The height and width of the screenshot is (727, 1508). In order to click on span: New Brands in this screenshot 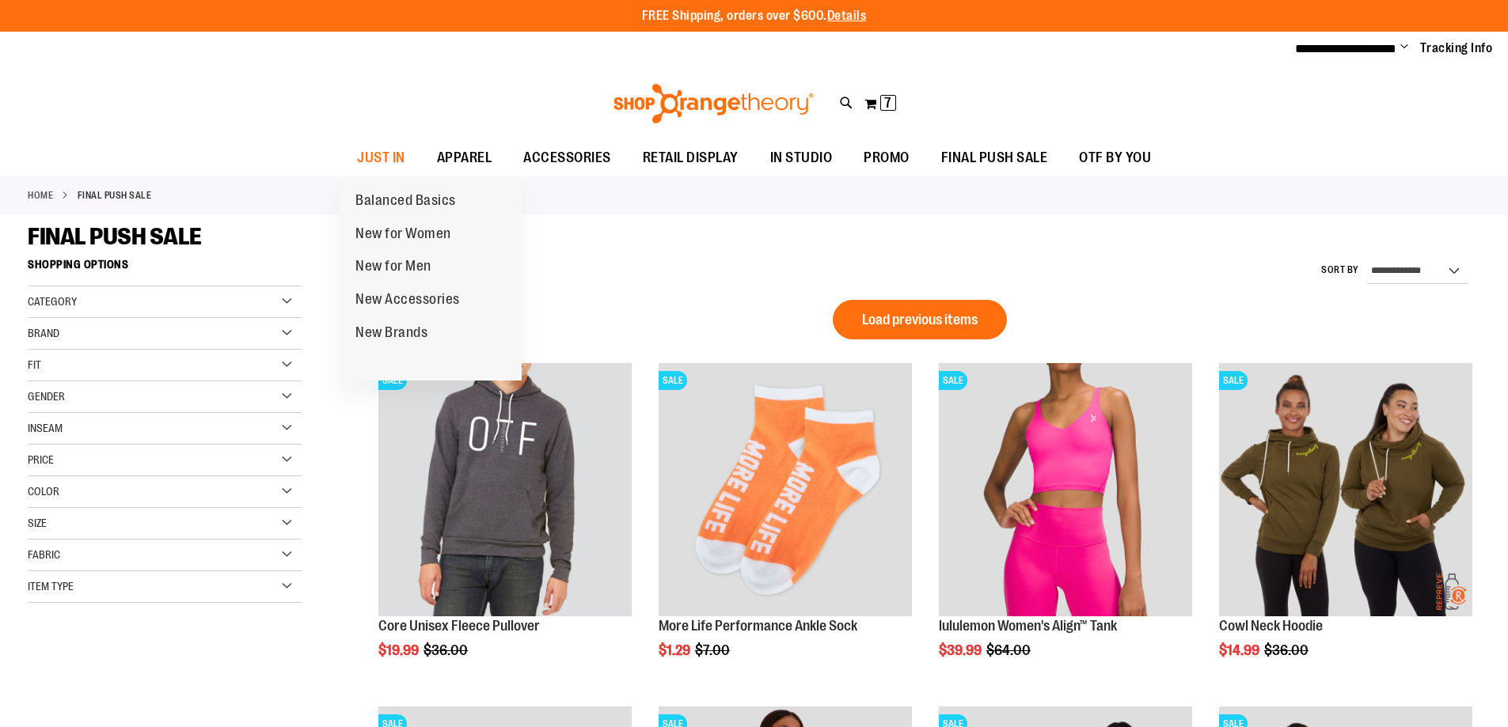, I will do `click(391, 334)`.